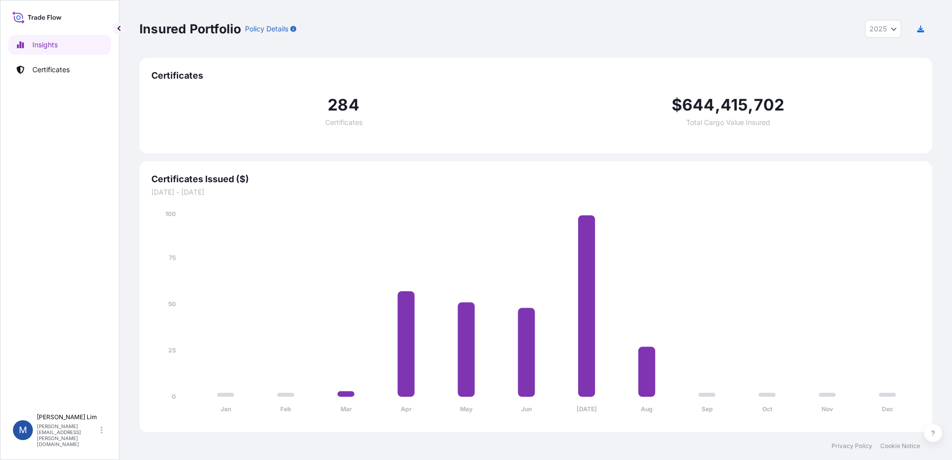 The height and width of the screenshot is (460, 952). Describe the element at coordinates (768, 409) in the screenshot. I see `tspan: Oct` at that location.